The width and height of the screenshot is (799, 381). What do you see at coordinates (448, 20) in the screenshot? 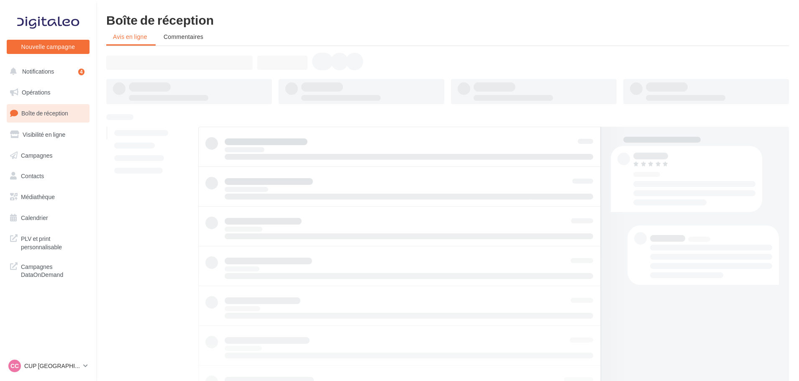
I see `div: Boîte de réception` at bounding box center [448, 20].